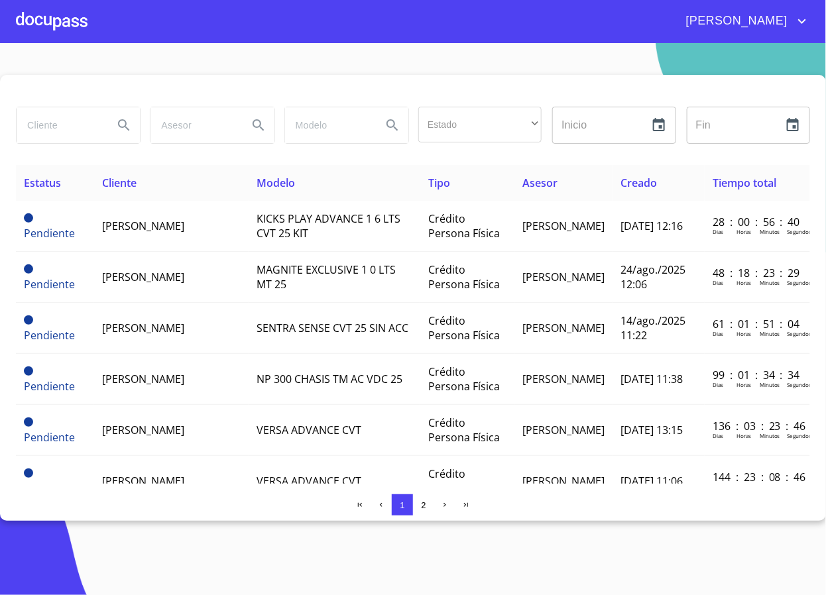 The image size is (826, 595). What do you see at coordinates (539, 183) in the screenshot?
I see `span: Asesor` at bounding box center [539, 183].